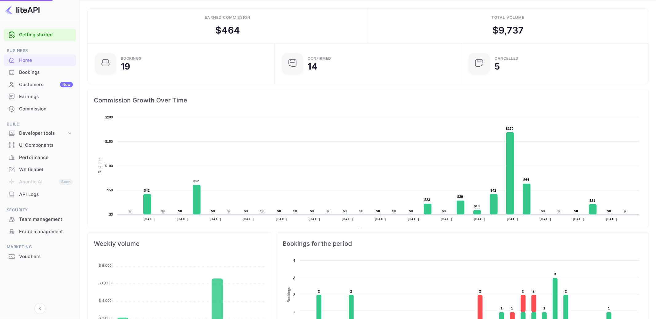  What do you see at coordinates (460, 196) in the screenshot?
I see `text: $29` at bounding box center [460, 196].